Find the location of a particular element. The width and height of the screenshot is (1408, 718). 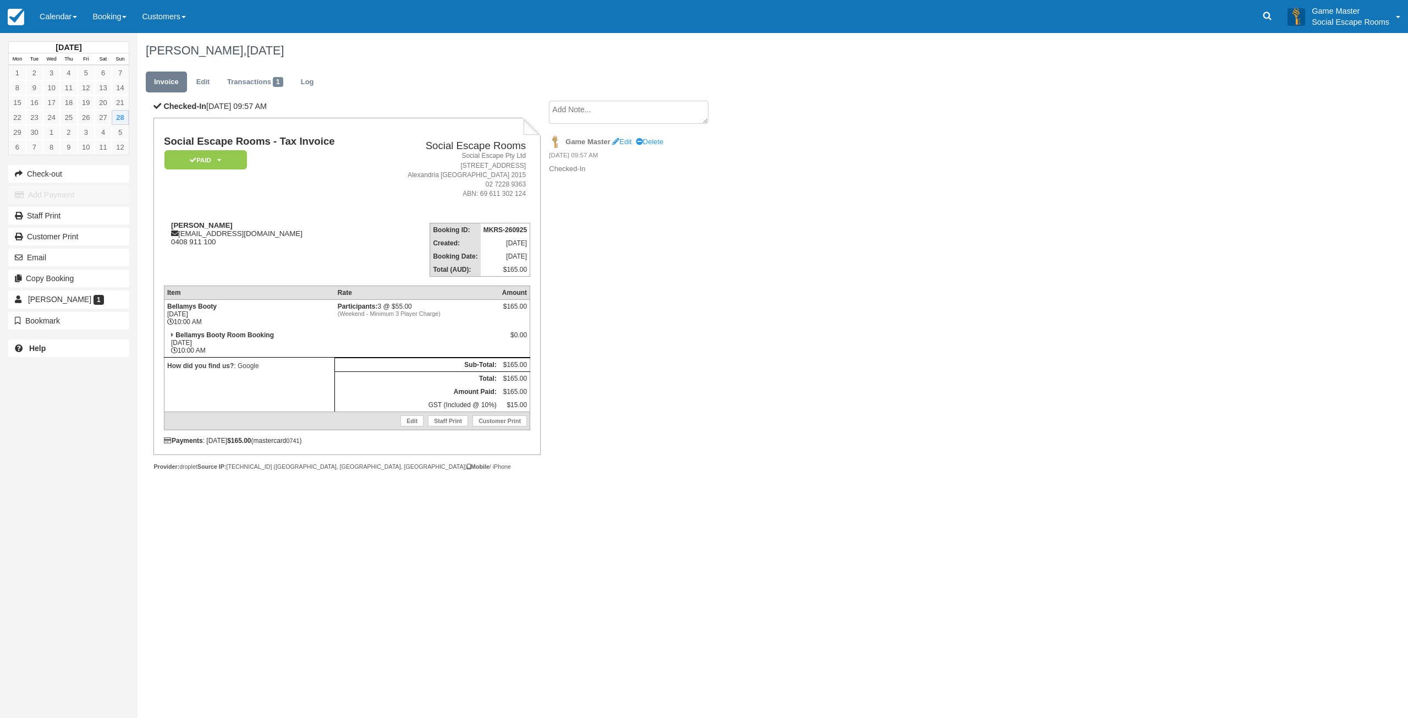

a: 24 is located at coordinates (51, 117).